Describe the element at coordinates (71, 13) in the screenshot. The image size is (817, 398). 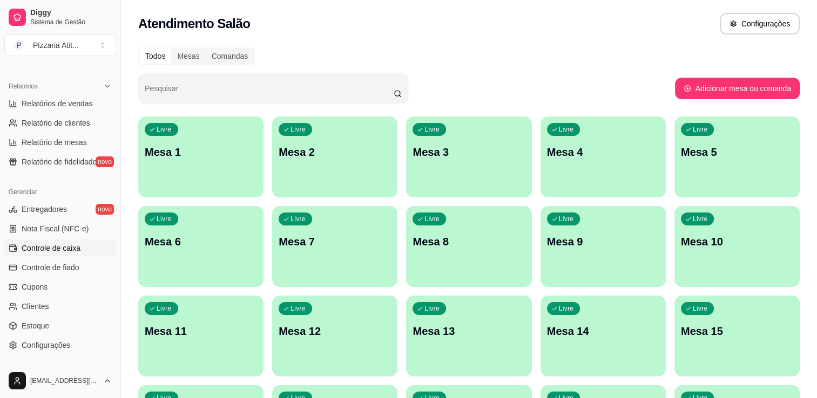
I see `span: Diggy` at that location.